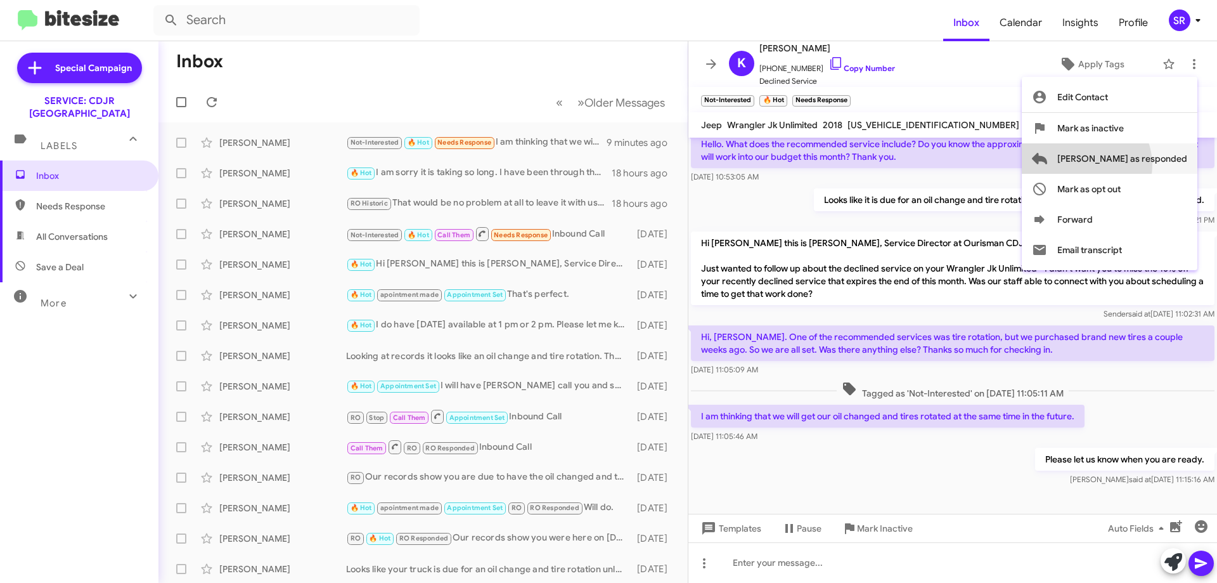  What do you see at coordinates (1090, 128) in the screenshot?
I see `span: Mark as inactive` at bounding box center [1090, 128].